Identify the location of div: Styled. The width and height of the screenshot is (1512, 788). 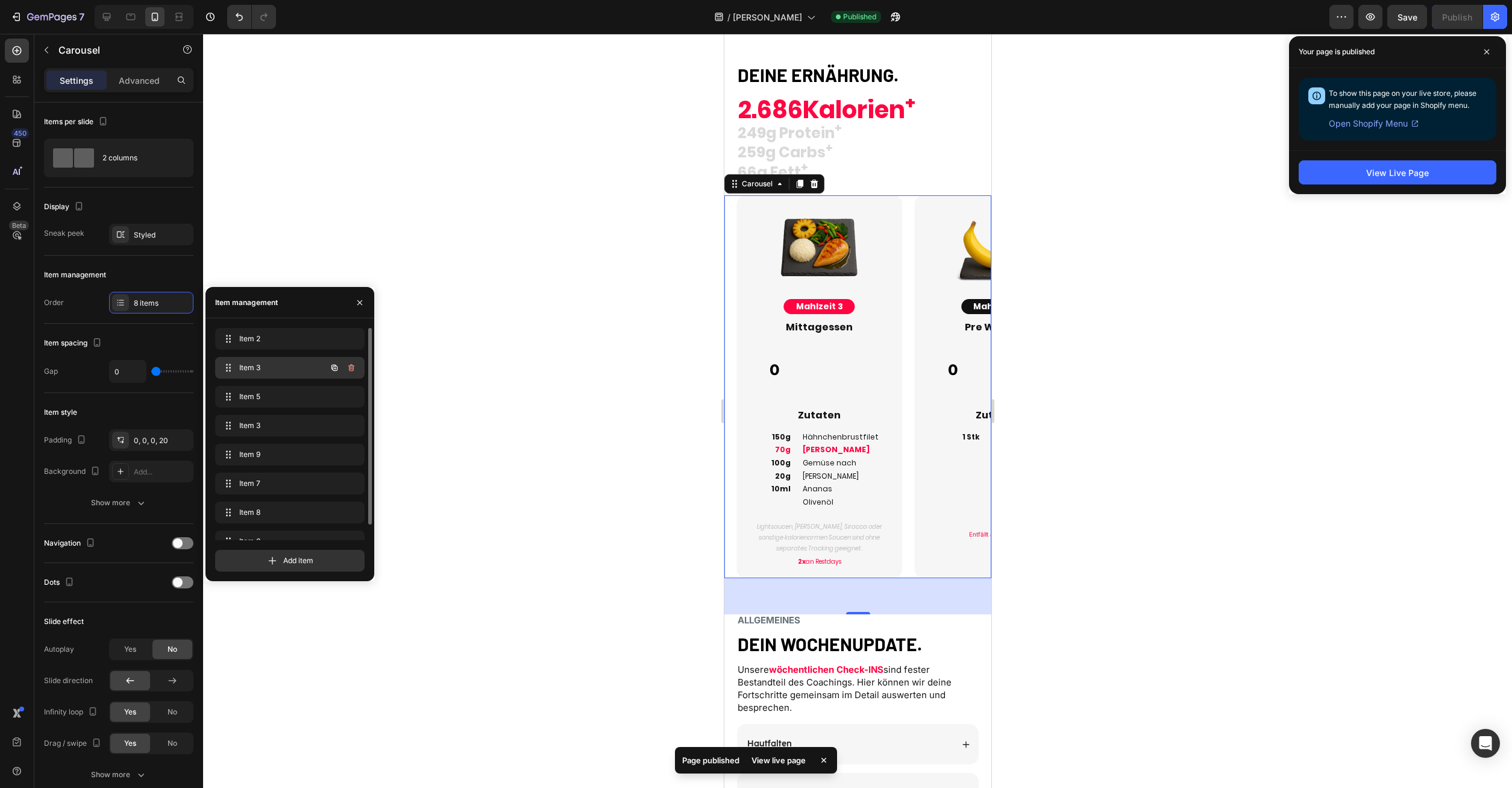
(162, 235).